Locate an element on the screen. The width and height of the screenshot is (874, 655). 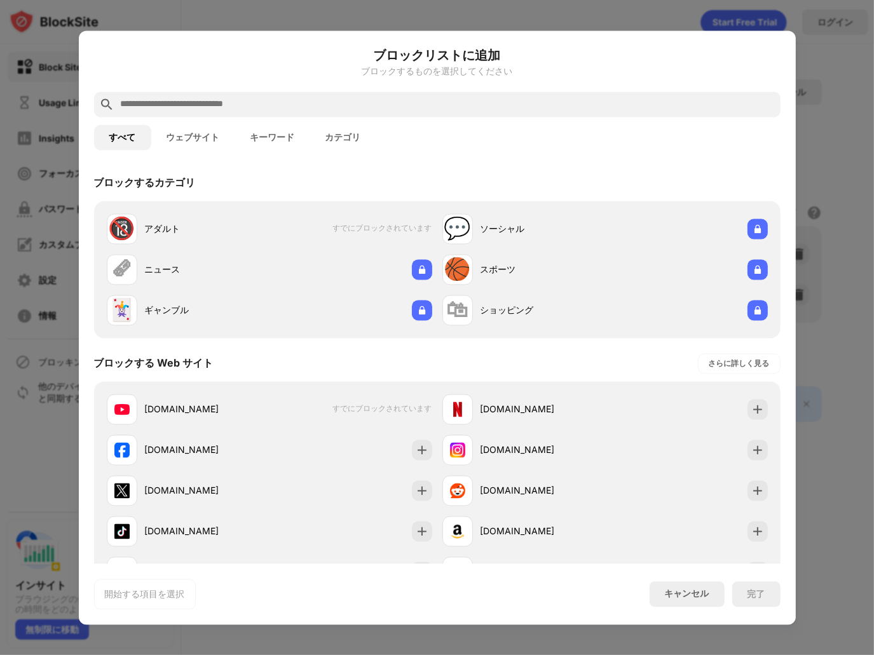
h6: ブロックリストに追加 is located at coordinates (437, 55).